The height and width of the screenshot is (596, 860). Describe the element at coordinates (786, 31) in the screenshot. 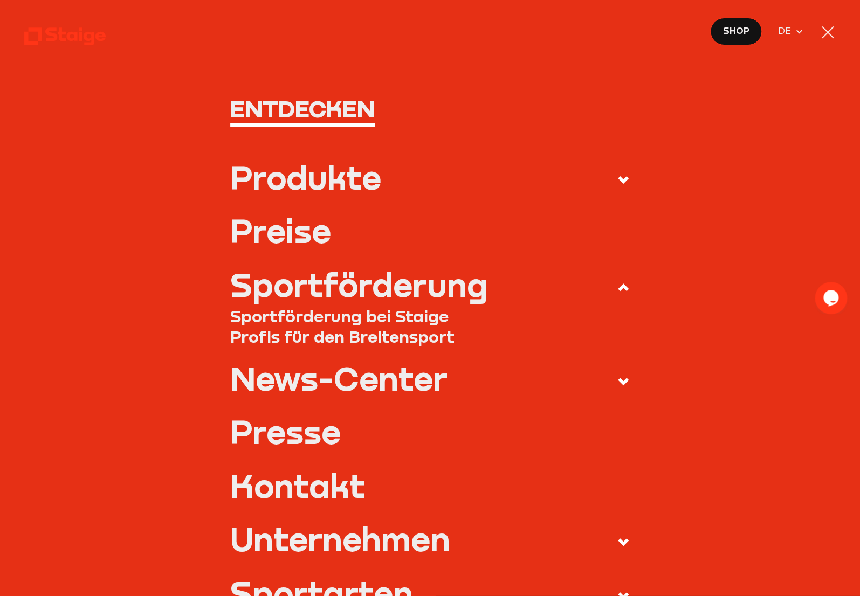

I see `span: DE` at that location.